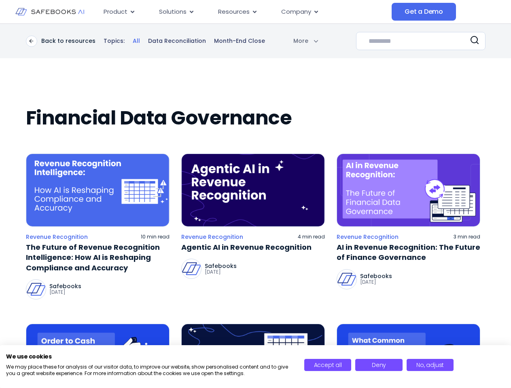  Describe the element at coordinates (256, 118) in the screenshot. I see `h2: Financial Data Governance` at that location.